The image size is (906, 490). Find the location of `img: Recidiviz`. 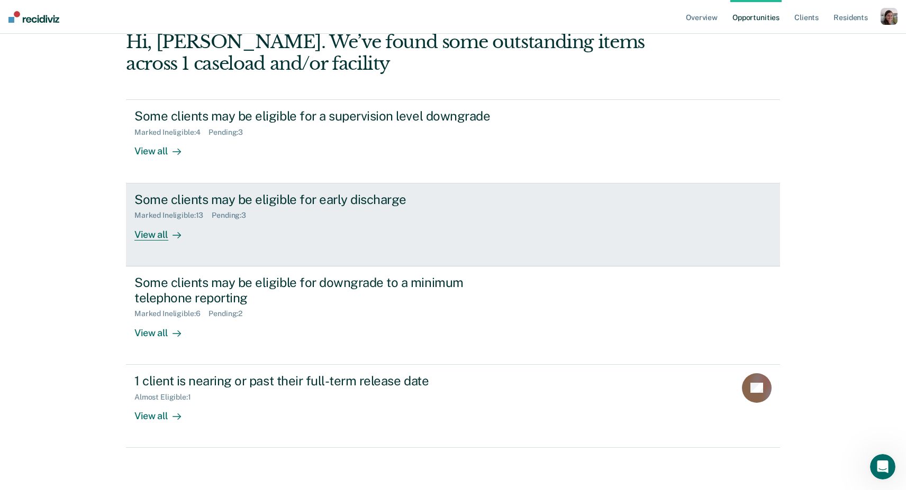

img: Recidiviz is located at coordinates (34, 17).